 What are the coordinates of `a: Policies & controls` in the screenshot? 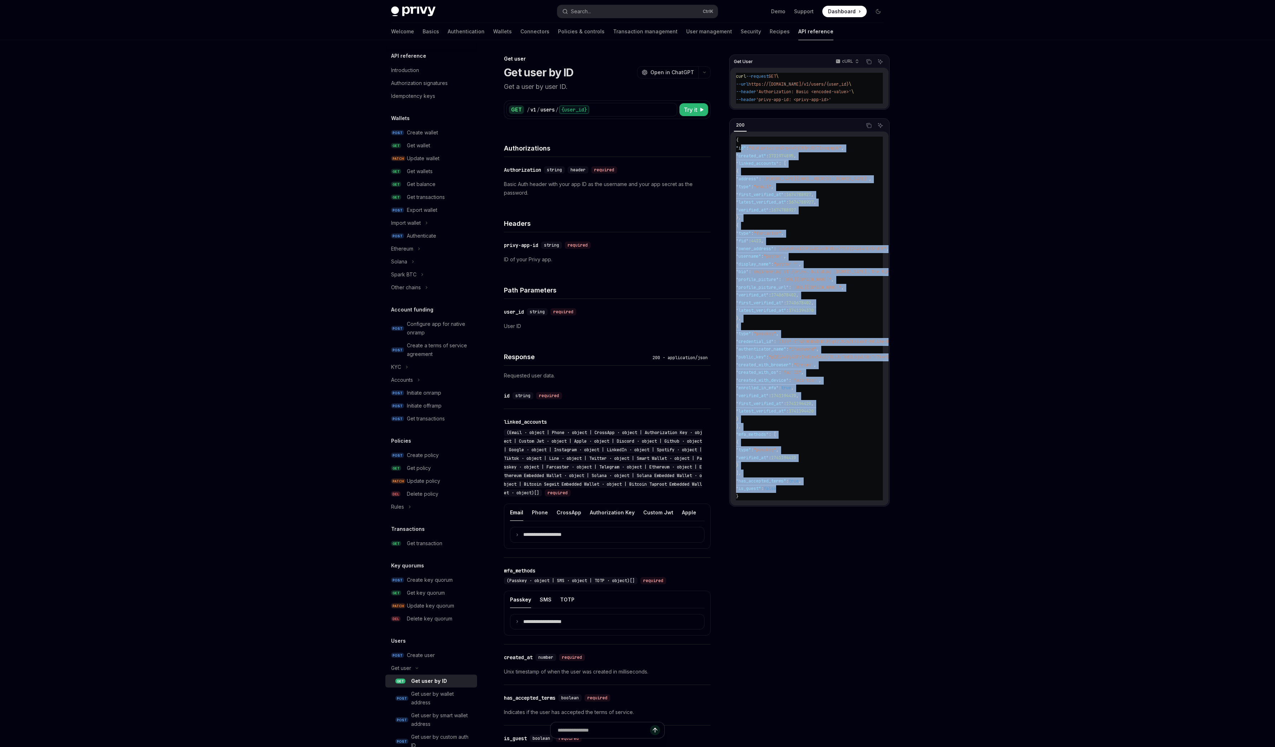 It's located at (581, 32).